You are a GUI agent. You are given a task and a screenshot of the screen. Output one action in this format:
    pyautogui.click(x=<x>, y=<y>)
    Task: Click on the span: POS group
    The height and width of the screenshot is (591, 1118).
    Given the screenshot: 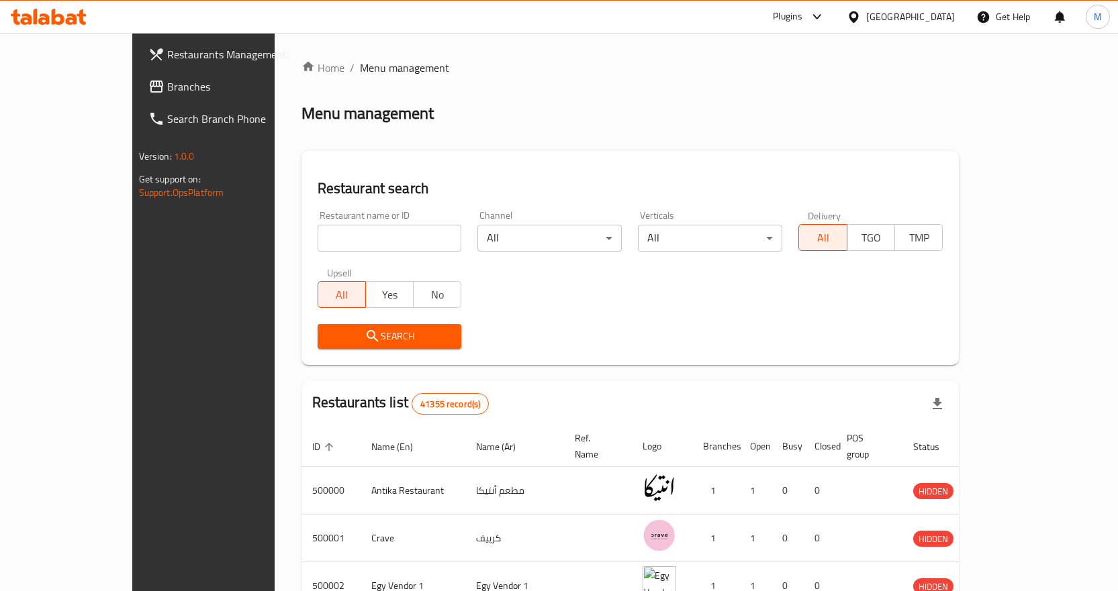 What is the action you would take?
    pyautogui.click(x=866, y=446)
    